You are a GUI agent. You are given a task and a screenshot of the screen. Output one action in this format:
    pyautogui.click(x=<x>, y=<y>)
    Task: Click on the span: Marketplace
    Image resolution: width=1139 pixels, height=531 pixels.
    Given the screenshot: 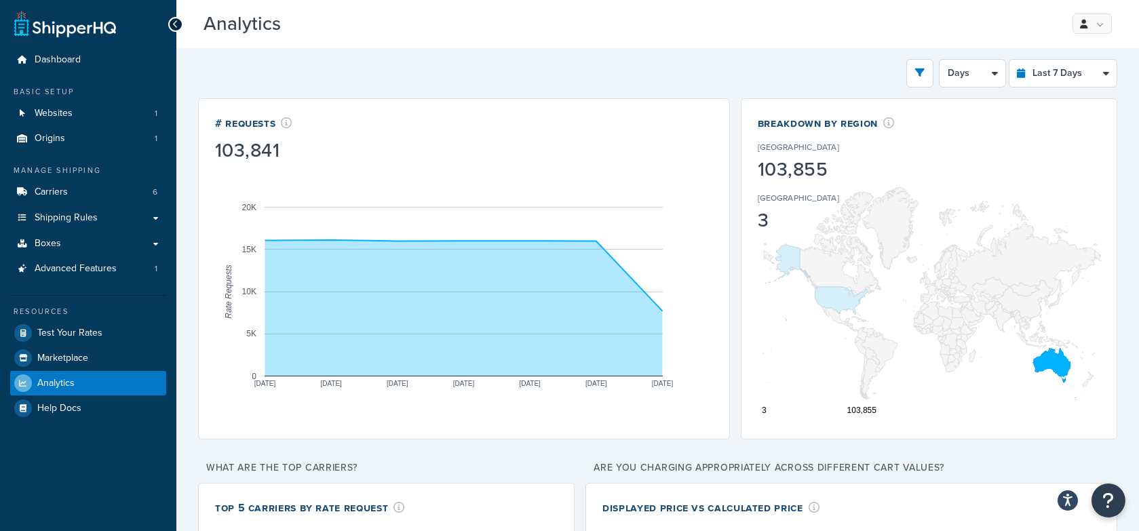 What is the action you would take?
    pyautogui.click(x=62, y=358)
    